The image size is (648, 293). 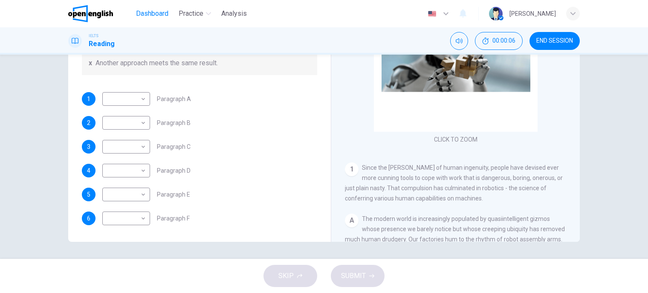 What do you see at coordinates (89, 123) in the screenshot?
I see `span: 2` at bounding box center [89, 123].